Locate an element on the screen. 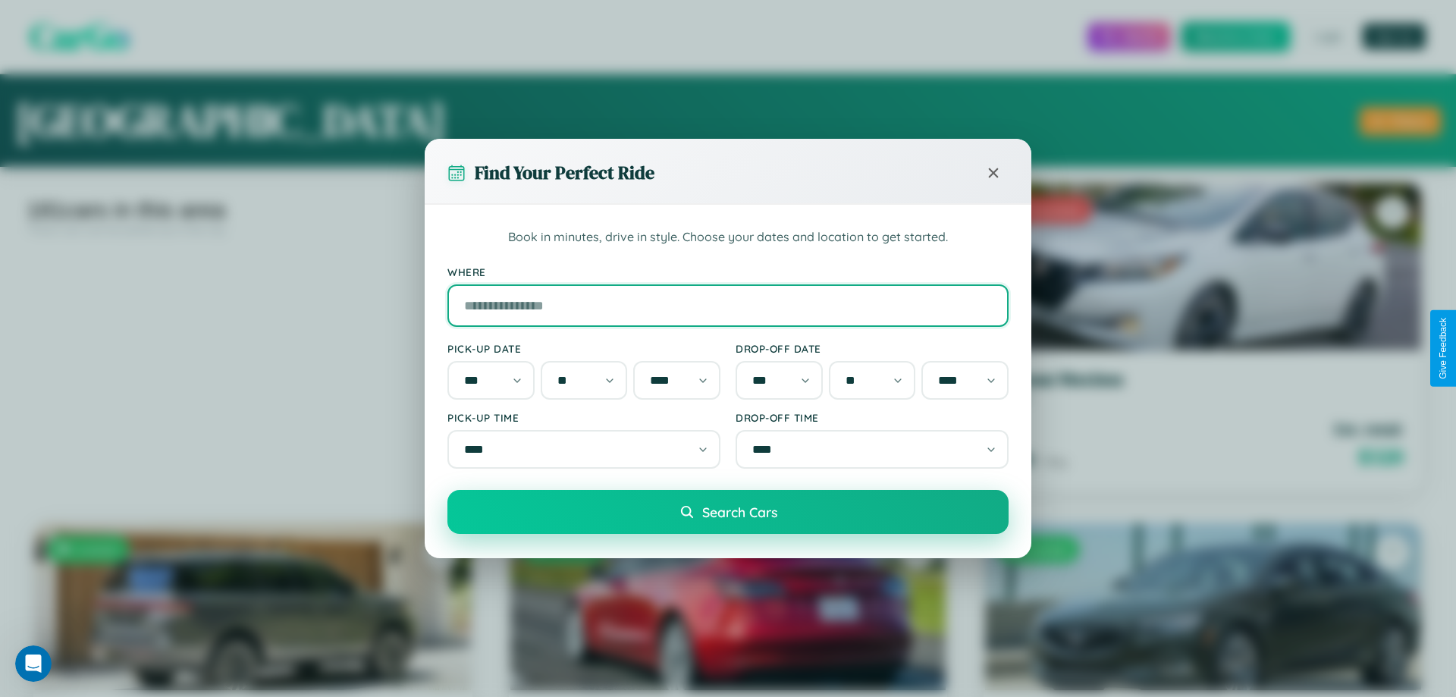  label: Where is located at coordinates (728, 271).